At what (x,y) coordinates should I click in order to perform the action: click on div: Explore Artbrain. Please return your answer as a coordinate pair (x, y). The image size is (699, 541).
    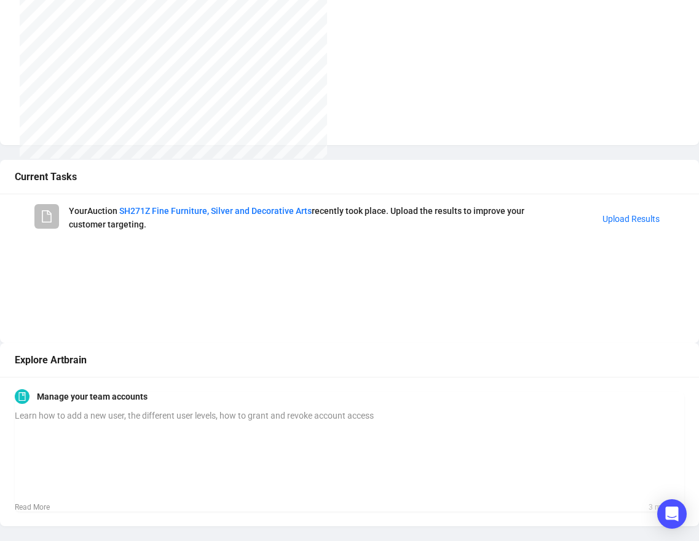
    Looking at the image, I should click on (349, 360).